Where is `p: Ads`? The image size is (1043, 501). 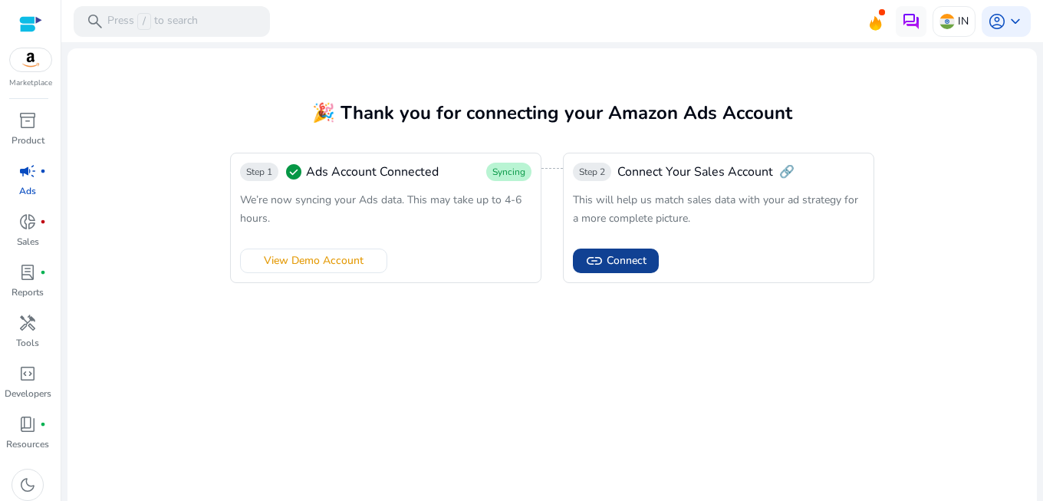
p: Ads is located at coordinates (28, 191).